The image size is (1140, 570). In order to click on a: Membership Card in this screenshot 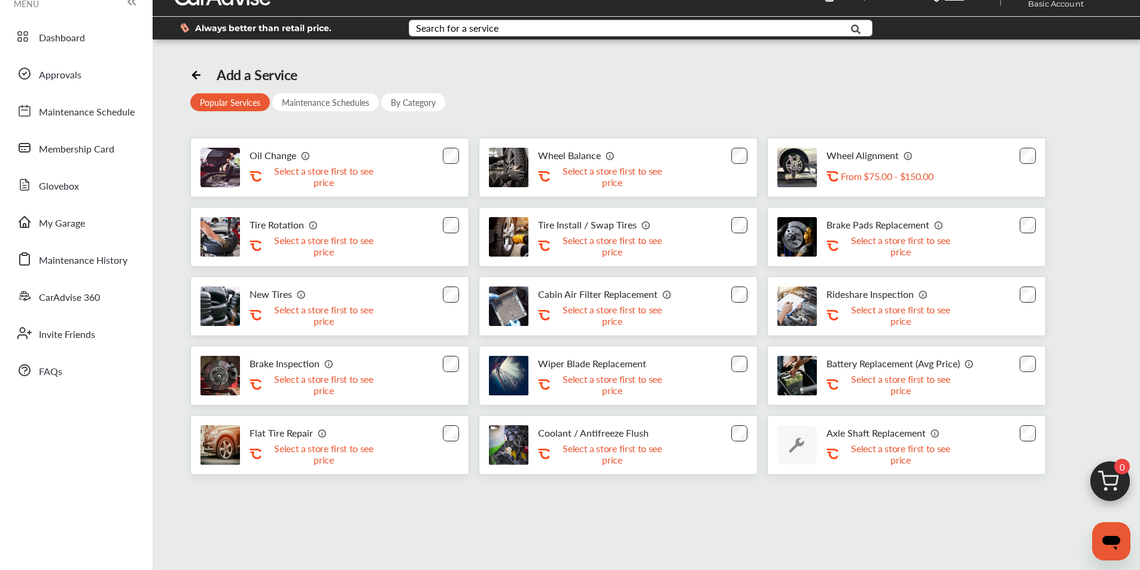, I will do `click(75, 148)`.